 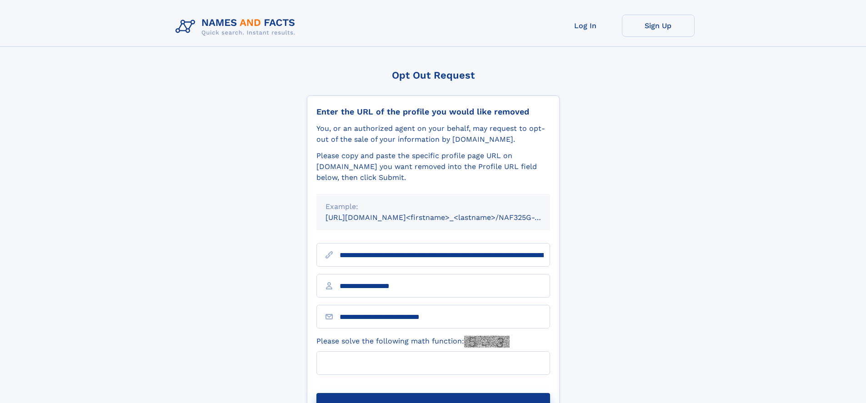 I want to click on div: Enter the URL of the profile you would like removed, so click(x=433, y=112).